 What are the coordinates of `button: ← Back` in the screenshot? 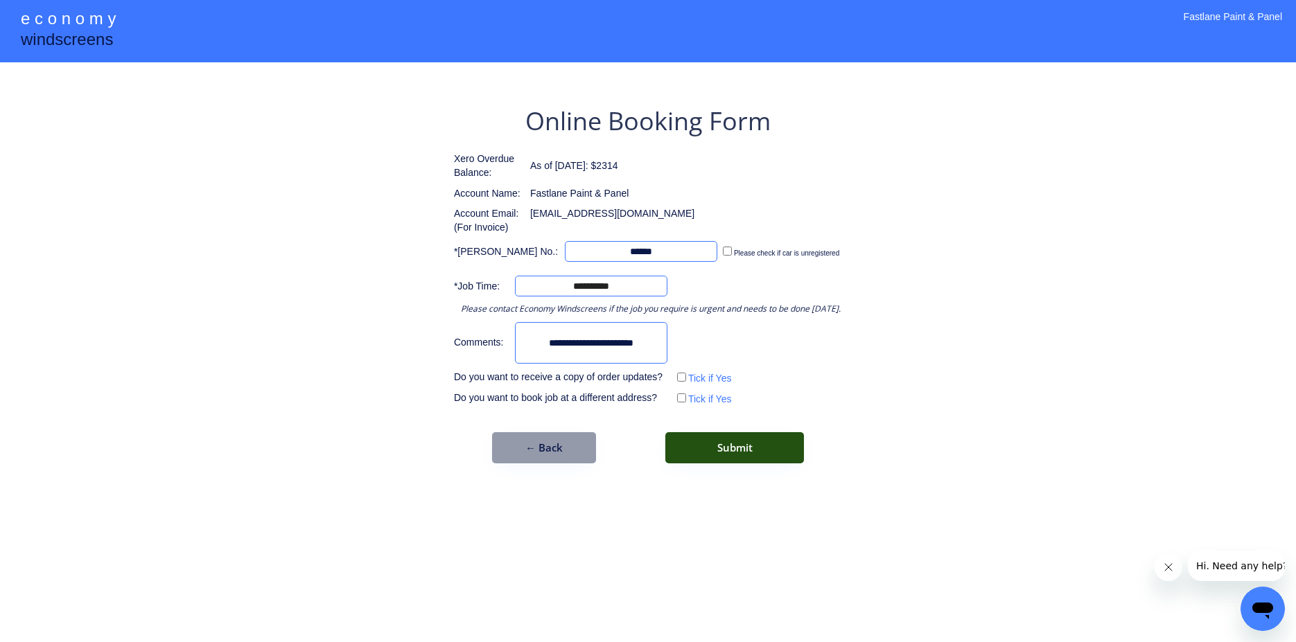 It's located at (544, 448).